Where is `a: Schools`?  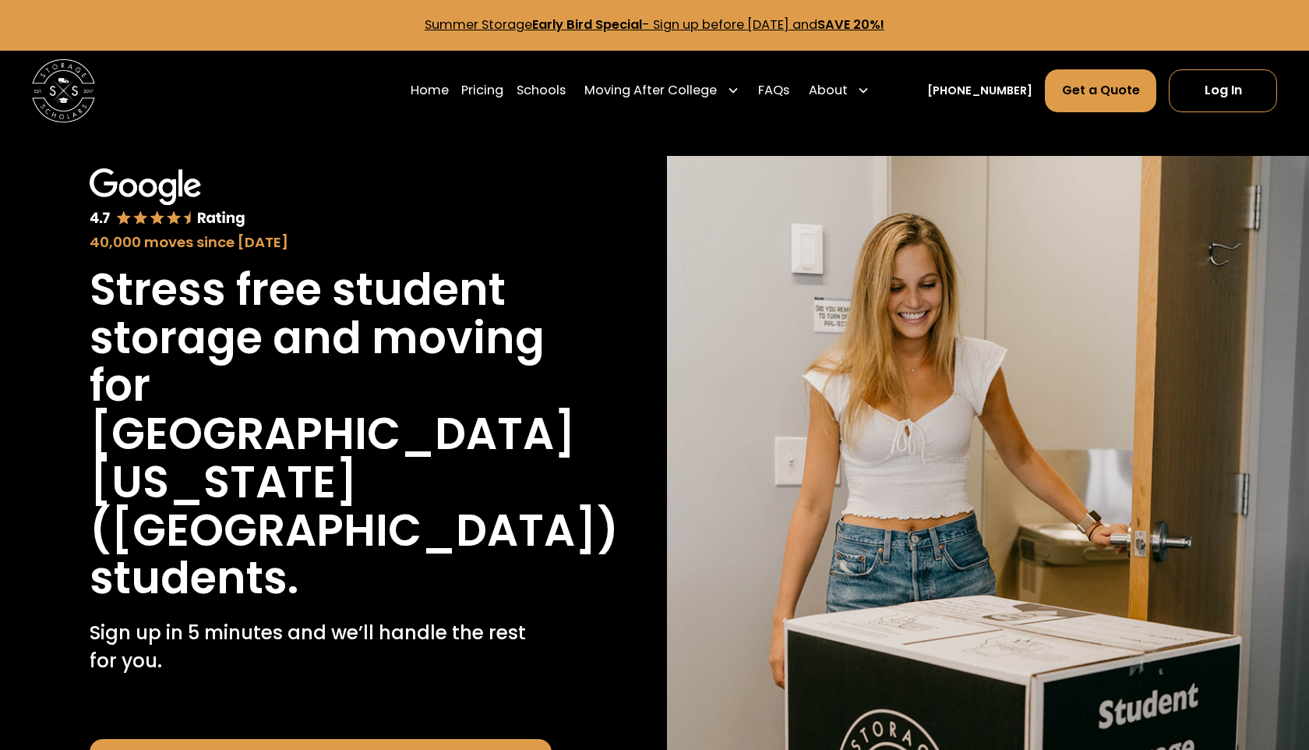 a: Schools is located at coordinates (541, 90).